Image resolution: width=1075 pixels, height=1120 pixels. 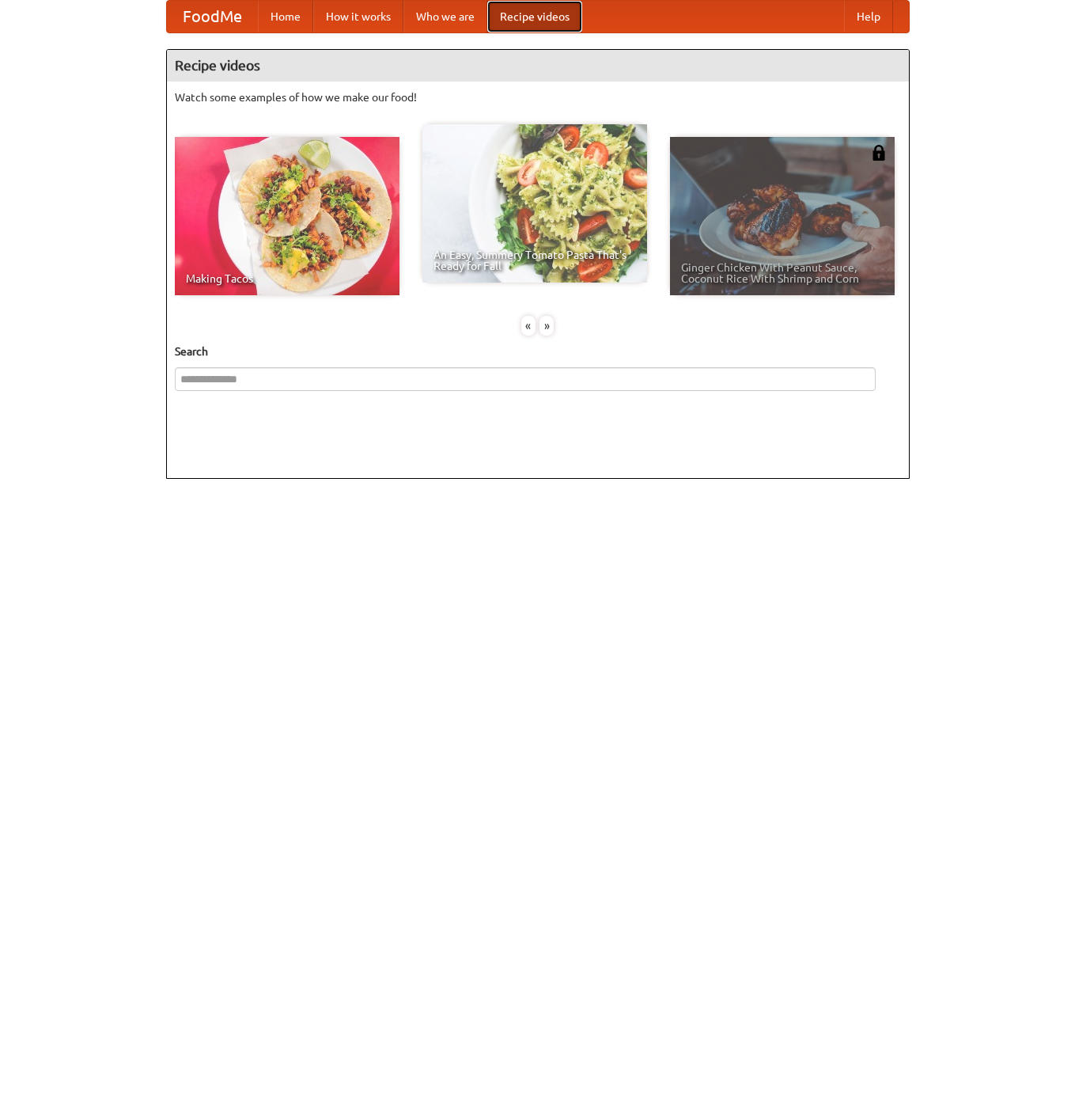 I want to click on a: FoodMe, so click(x=212, y=17).